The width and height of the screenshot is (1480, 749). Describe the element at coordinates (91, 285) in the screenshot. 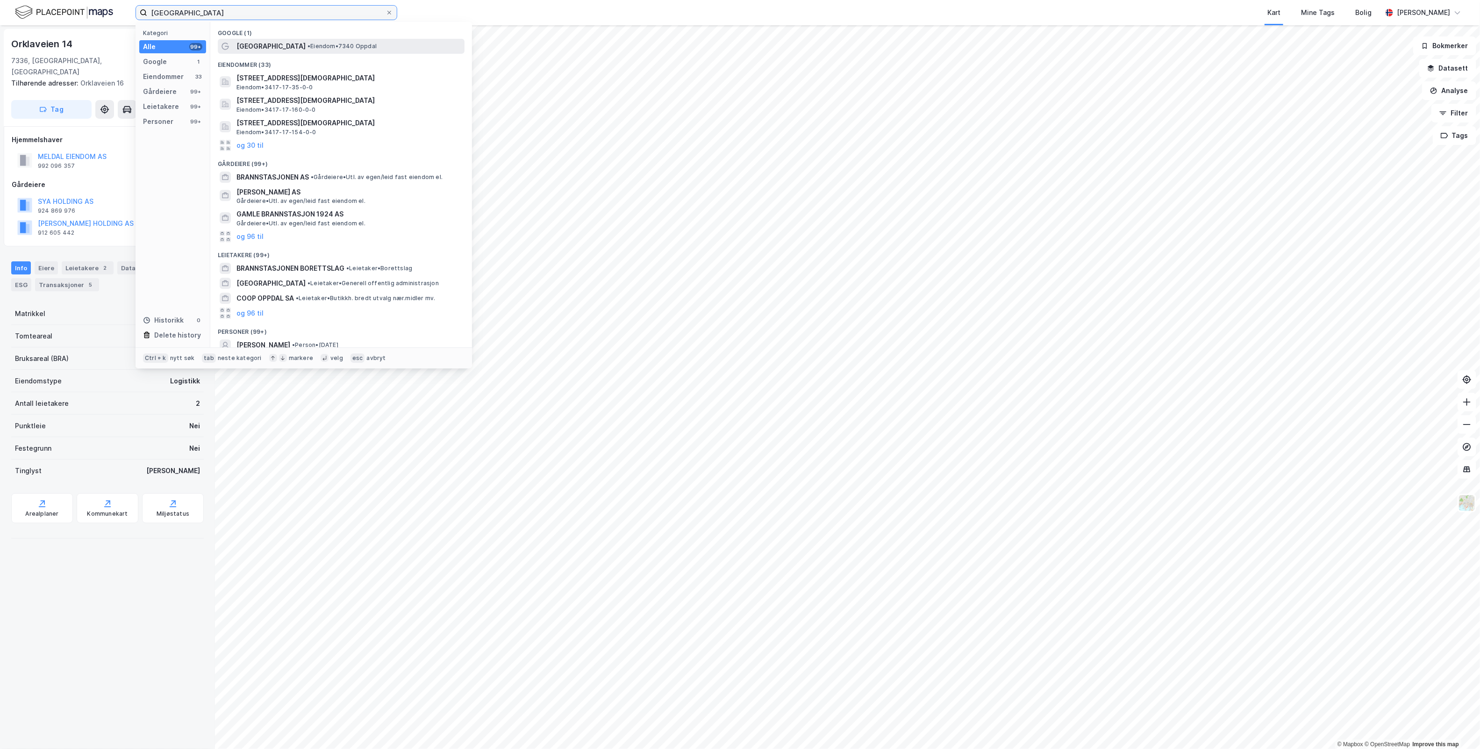

I see `div: 5` at that location.